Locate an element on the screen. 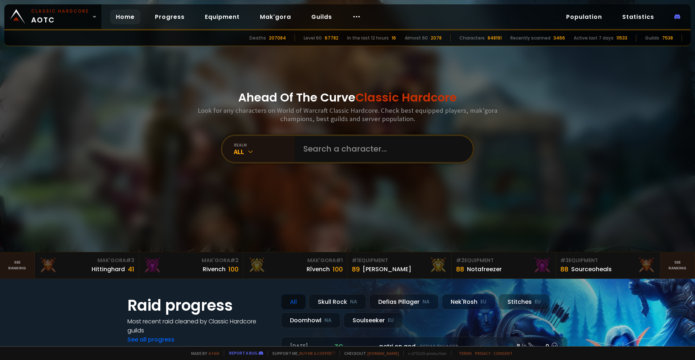 The image size is (695, 360). div: 7538 is located at coordinates (668, 38).